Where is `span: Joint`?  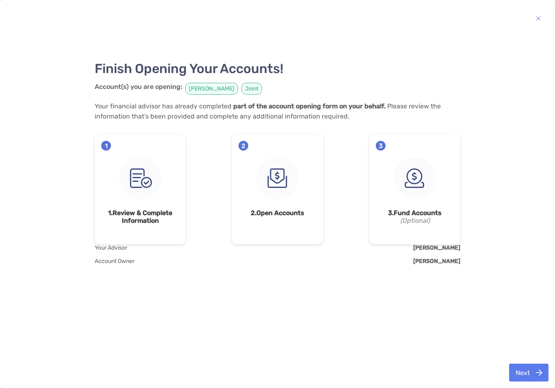 span: Joint is located at coordinates (251, 89).